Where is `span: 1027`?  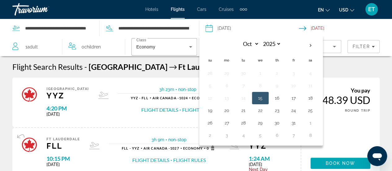 span: 1027 is located at coordinates (161, 148).